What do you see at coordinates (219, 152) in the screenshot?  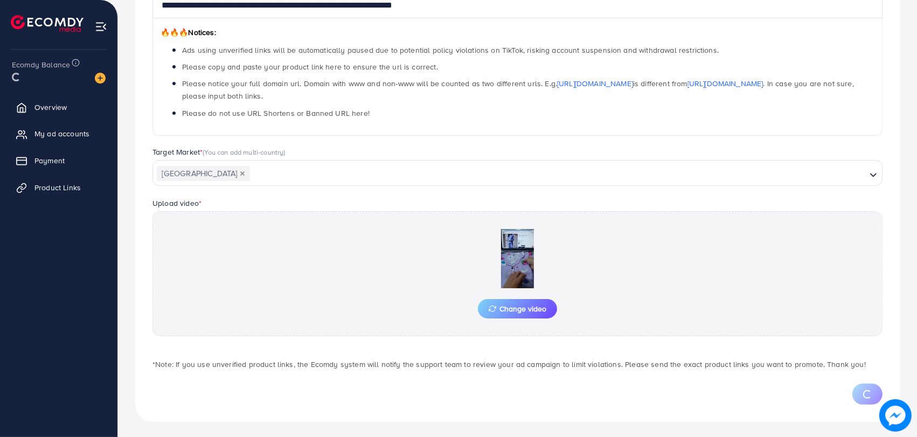 I see `label: Target Market` at bounding box center [219, 152].